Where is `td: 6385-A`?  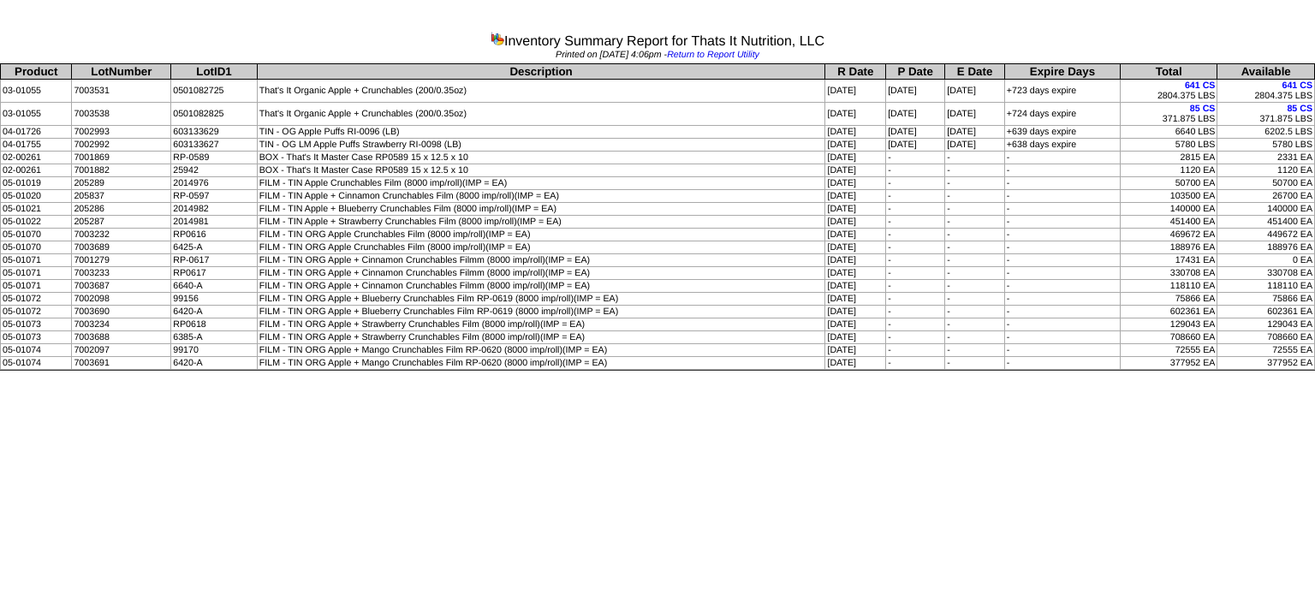 td: 6385-A is located at coordinates (214, 337).